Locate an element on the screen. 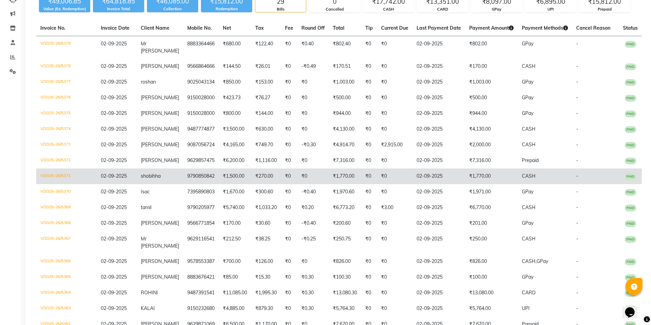 The width and height of the screenshot is (651, 325). td: ₹1,770.00 is located at coordinates (491, 177).